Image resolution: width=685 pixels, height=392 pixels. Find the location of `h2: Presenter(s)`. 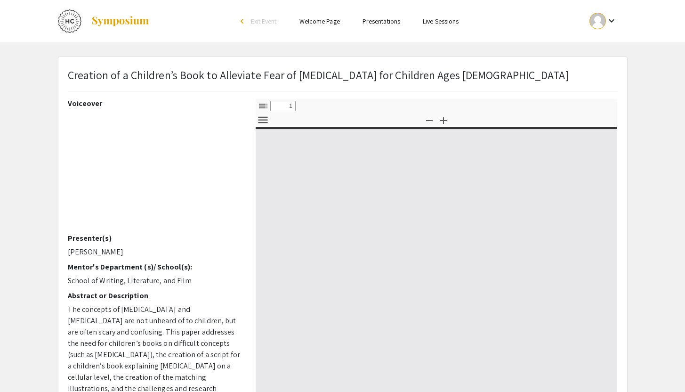

h2: Presenter(s) is located at coordinates (154, 238).